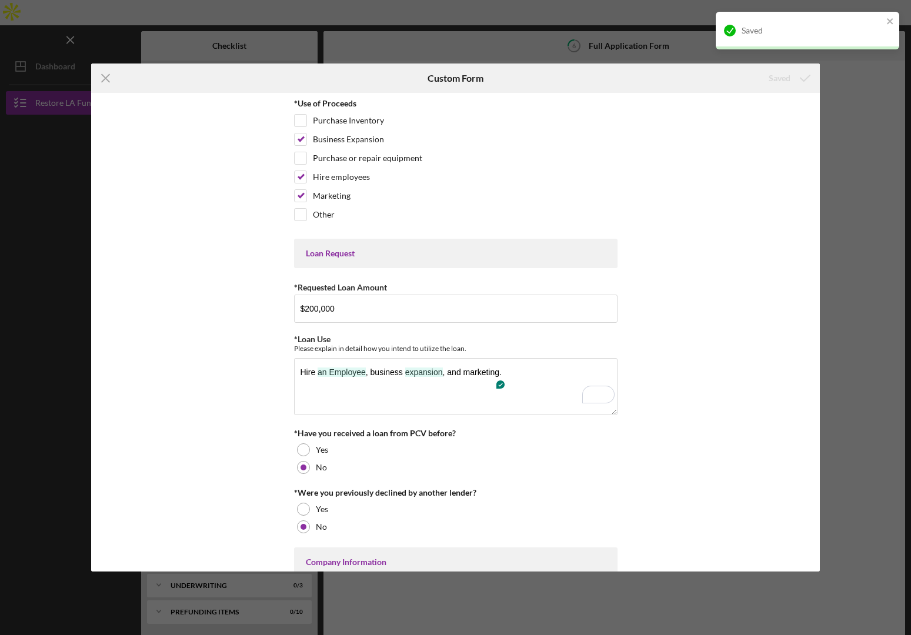 This screenshot has width=911, height=635. Describe the element at coordinates (312, 339) in the screenshot. I see `label: *Loan Use` at that location.